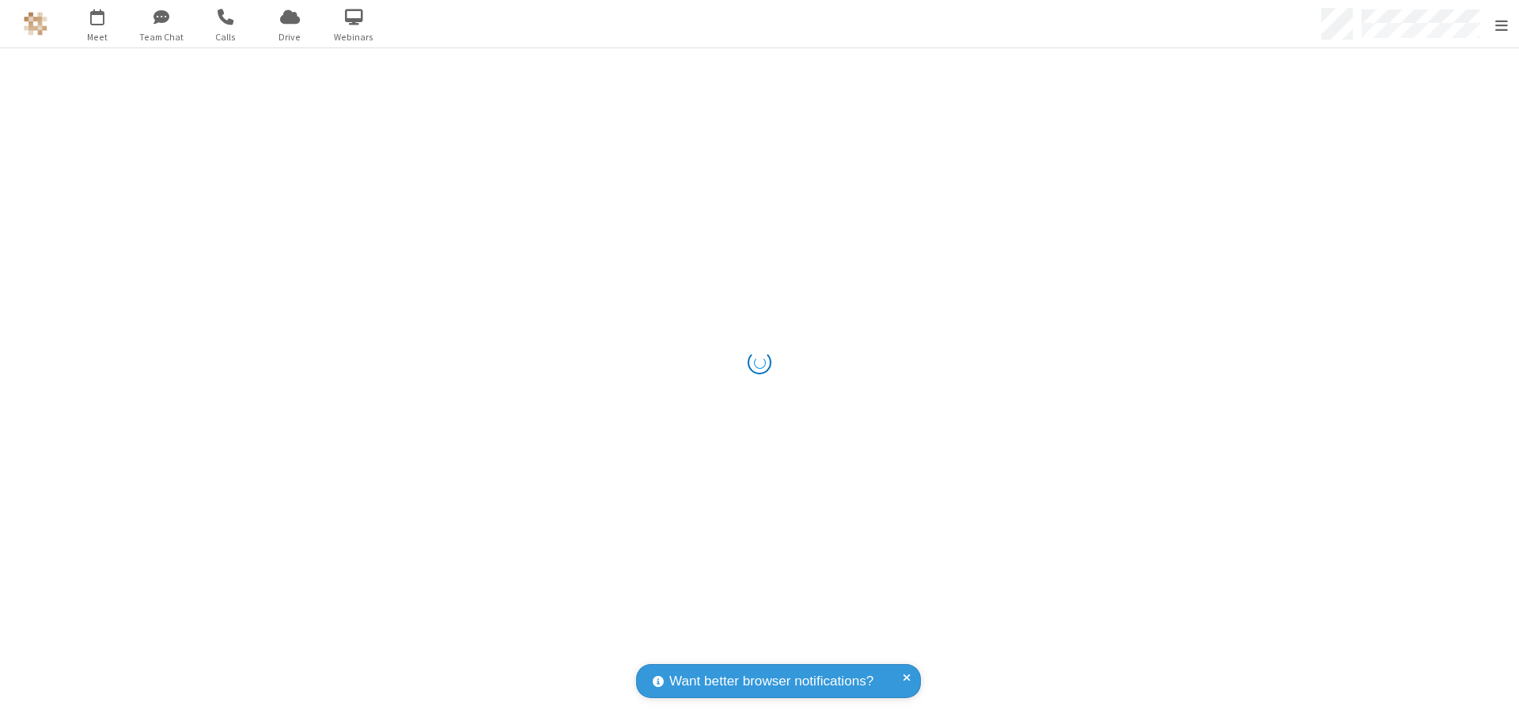 Image resolution: width=1519 pixels, height=725 pixels. What do you see at coordinates (771, 681) in the screenshot?
I see `span: Want better browser notifications?` at bounding box center [771, 681].